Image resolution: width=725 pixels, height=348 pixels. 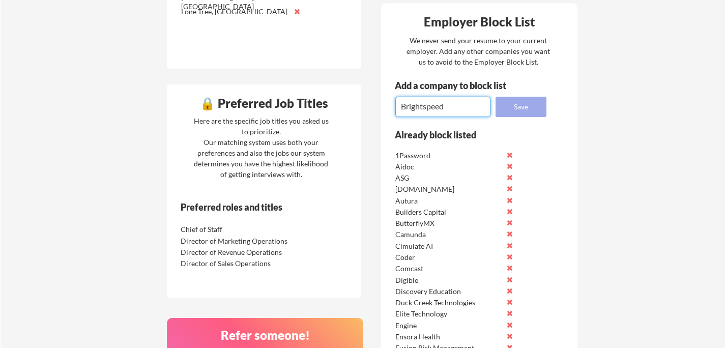 What do you see at coordinates (449, 269) in the screenshot?
I see `div: Comcast` at bounding box center [449, 269].